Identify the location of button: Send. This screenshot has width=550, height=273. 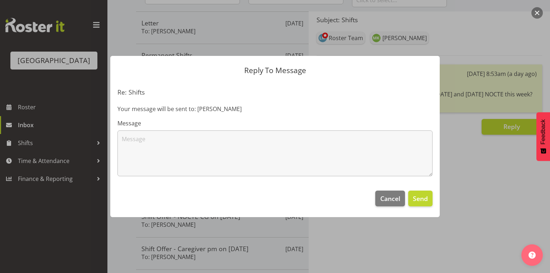
(420, 198).